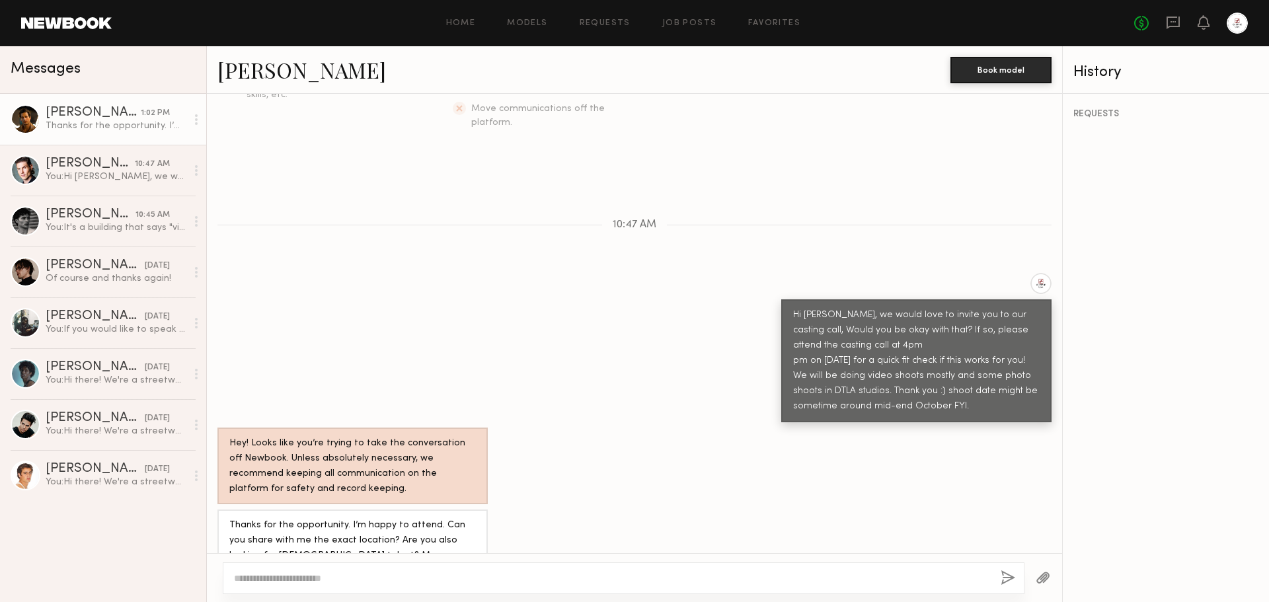  What do you see at coordinates (153, 215) in the screenshot?
I see `div: 10:45 AM` at bounding box center [153, 215].